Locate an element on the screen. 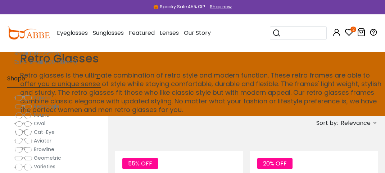  span: Round is located at coordinates (42, 115).